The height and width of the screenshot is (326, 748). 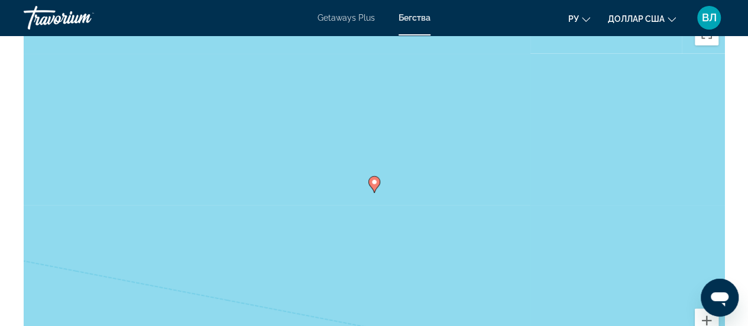 What do you see at coordinates (579, 18) in the screenshot?
I see `button: Изменить язык` at bounding box center [579, 18].